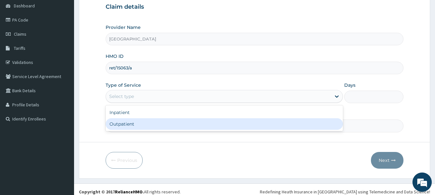  What do you see at coordinates (20, 48) in the screenshot?
I see `span: Tariffs` at bounding box center [20, 48].